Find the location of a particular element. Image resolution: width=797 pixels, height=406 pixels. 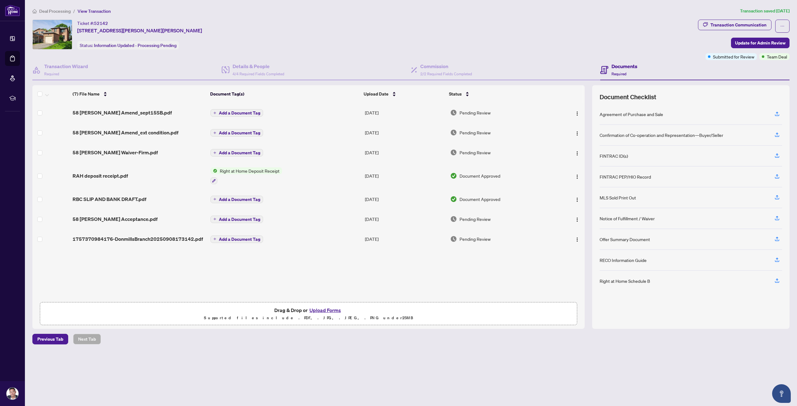

p: Supported files include .PDF, .JPG, .JPEG, .PNG under 25 MB is located at coordinates (308, 318).